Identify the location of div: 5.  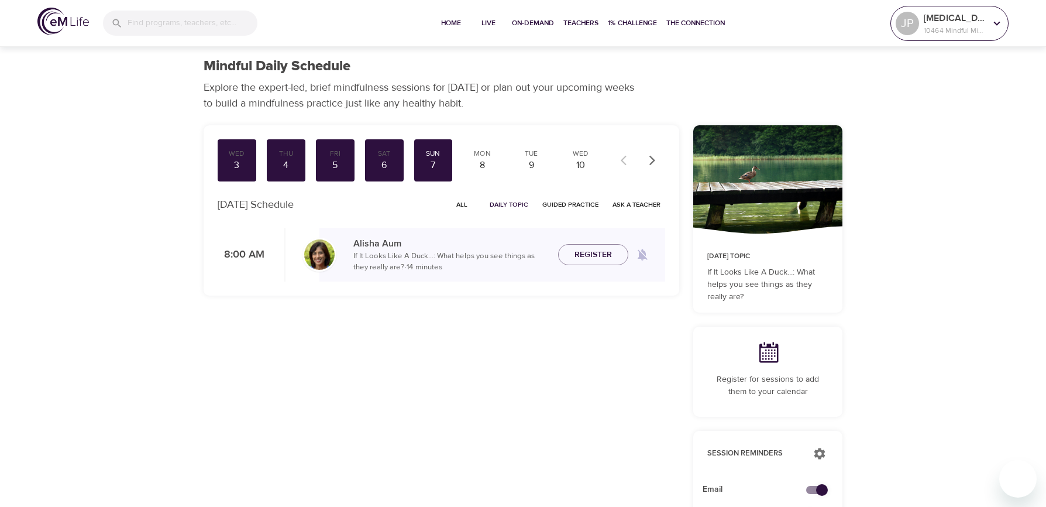
(335, 165).